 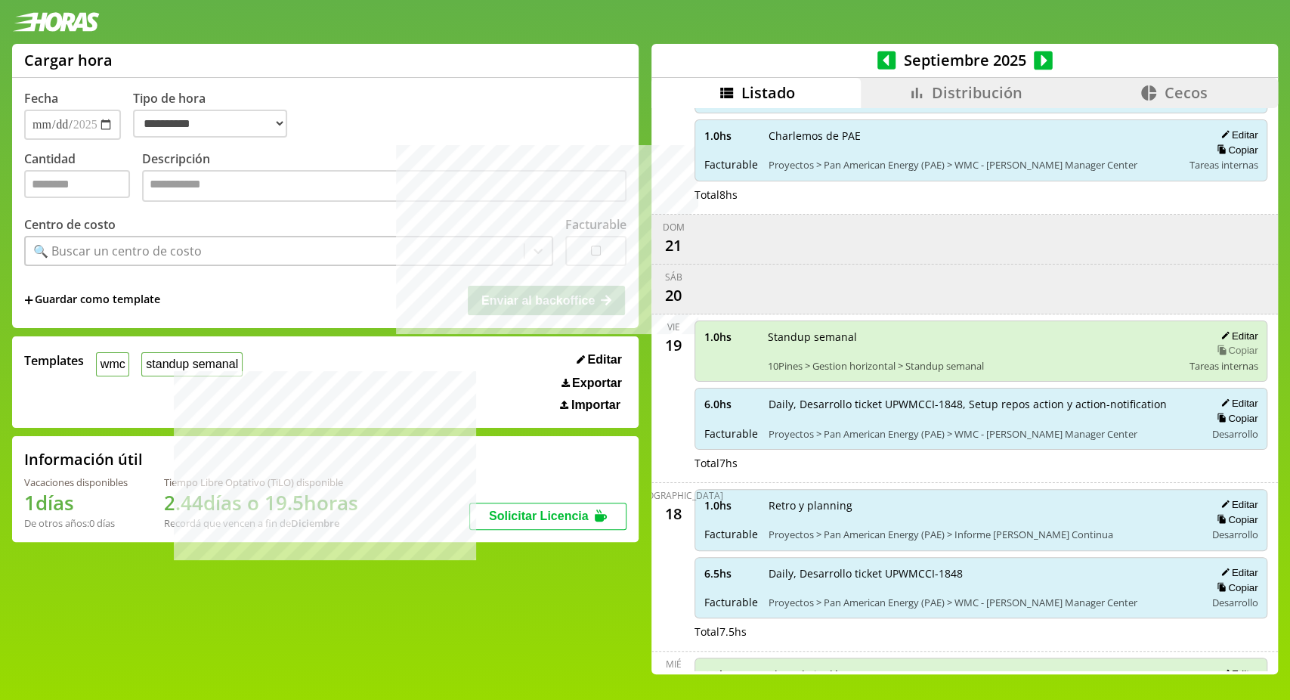 I want to click on span: Septiembre 2025, so click(x=964, y=60).